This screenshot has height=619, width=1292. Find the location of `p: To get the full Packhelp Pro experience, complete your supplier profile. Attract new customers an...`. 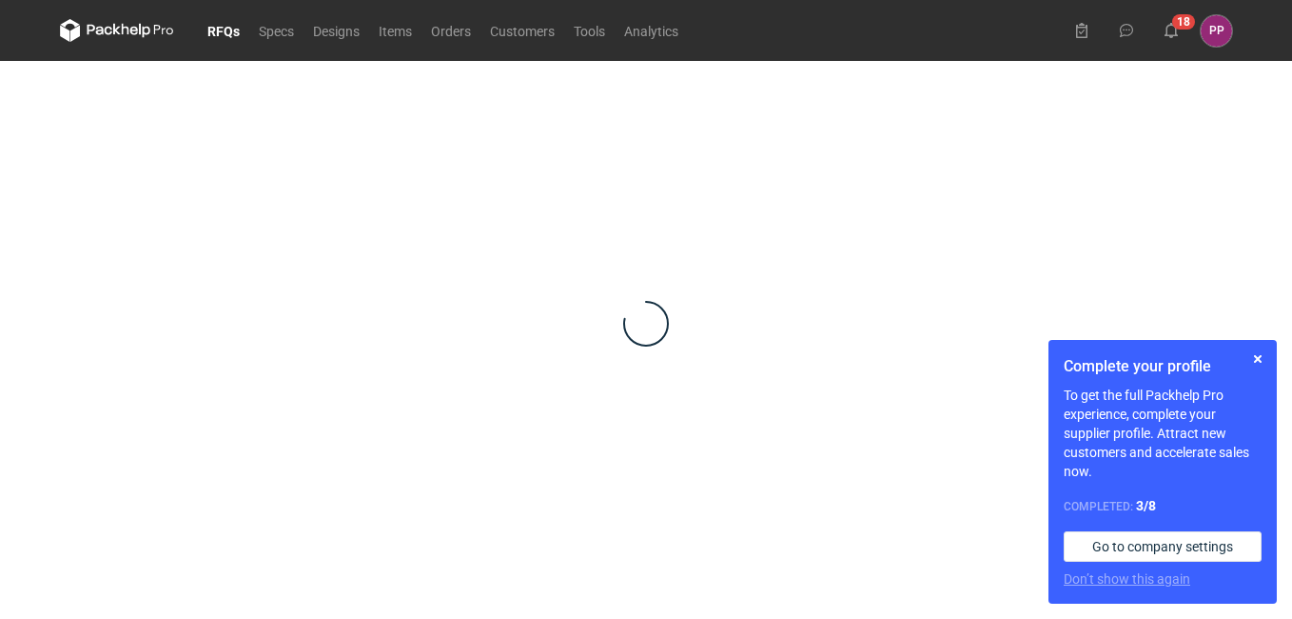

p: To get the full Packhelp Pro experience, complete your supplier profile. Attract new customers an... is located at coordinates (1163, 433).